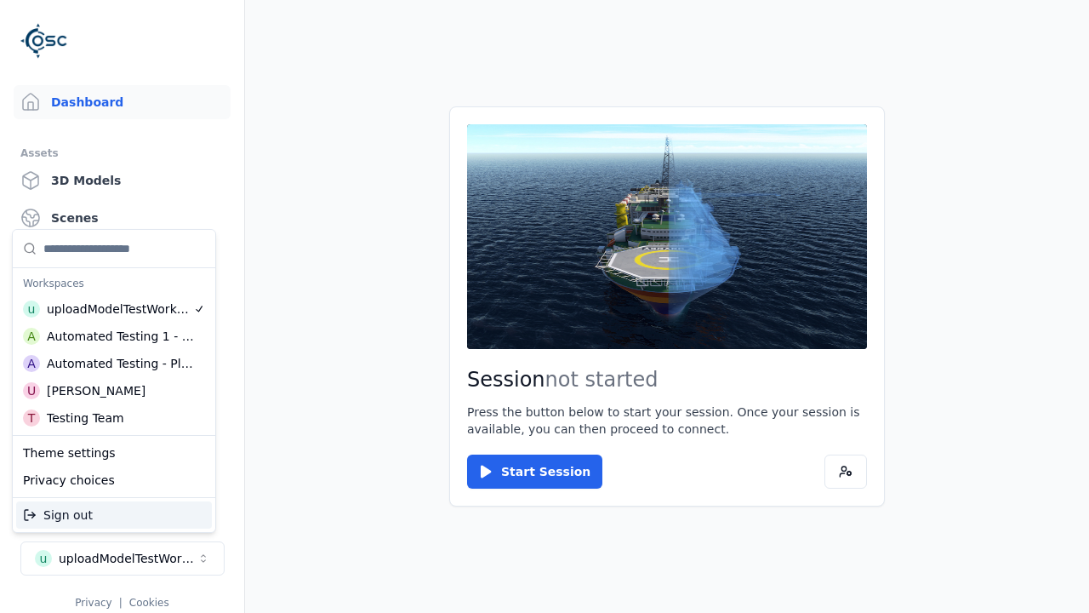  What do you see at coordinates (31, 309) in the screenshot?
I see `div: u` at bounding box center [31, 309].